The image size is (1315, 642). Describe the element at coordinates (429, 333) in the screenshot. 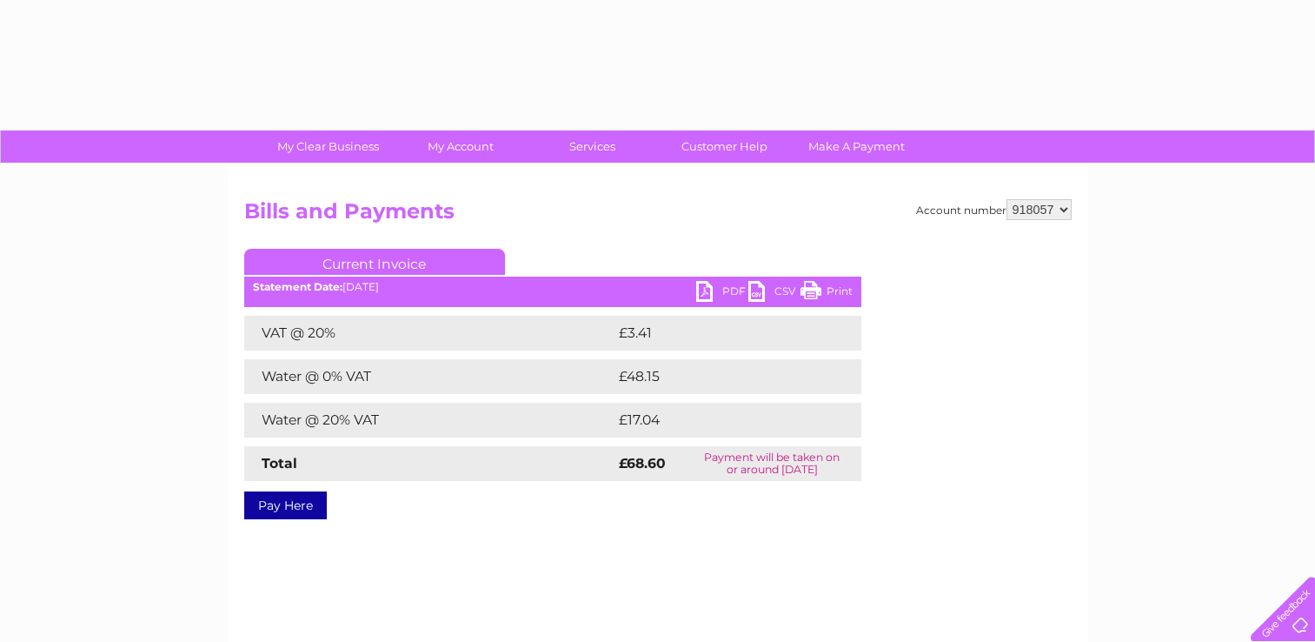

I see `td: VAT @ 20%` at that location.